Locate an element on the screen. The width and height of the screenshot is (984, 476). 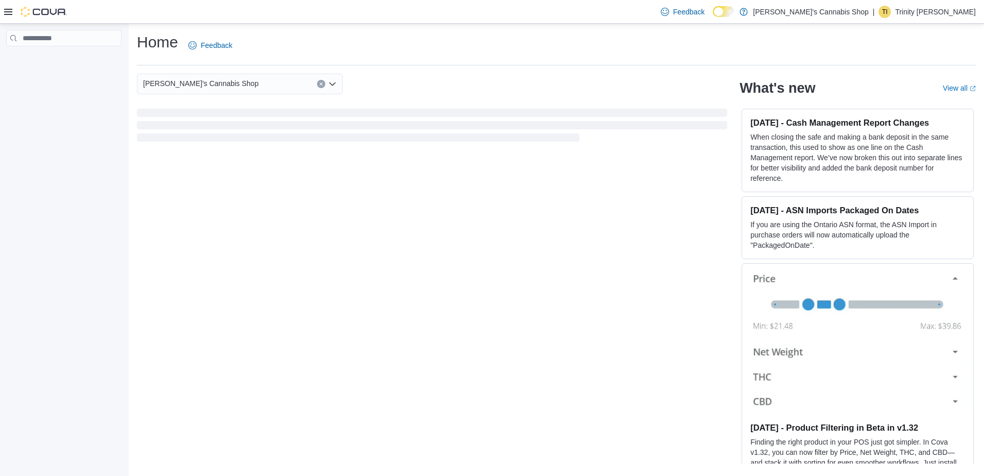
h1: Home is located at coordinates (158, 42).